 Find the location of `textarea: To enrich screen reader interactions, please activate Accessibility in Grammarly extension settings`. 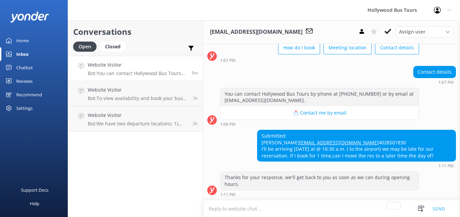

textarea: To enrich screen reader interactions, please activate Accessibility in Grammarly extension settings is located at coordinates (332, 209).